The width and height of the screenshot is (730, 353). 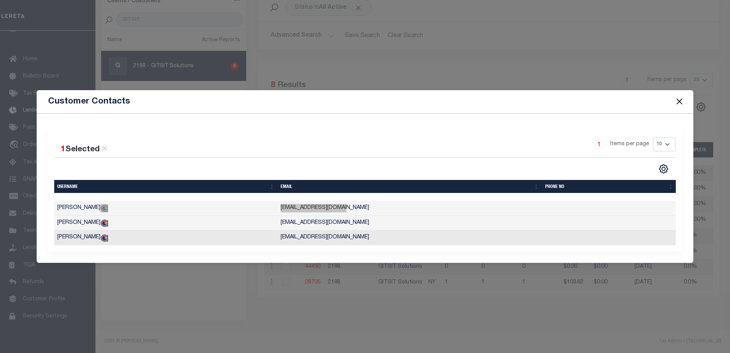 I want to click on div: Selected, so click(x=84, y=150).